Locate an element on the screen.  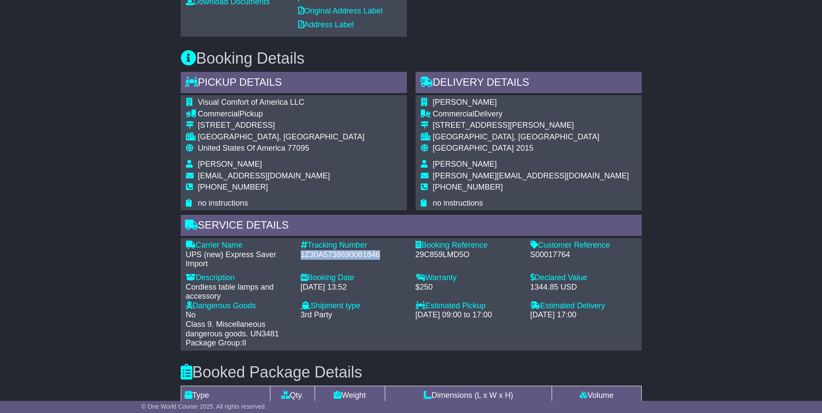
span: 77095 is located at coordinates (298, 148).